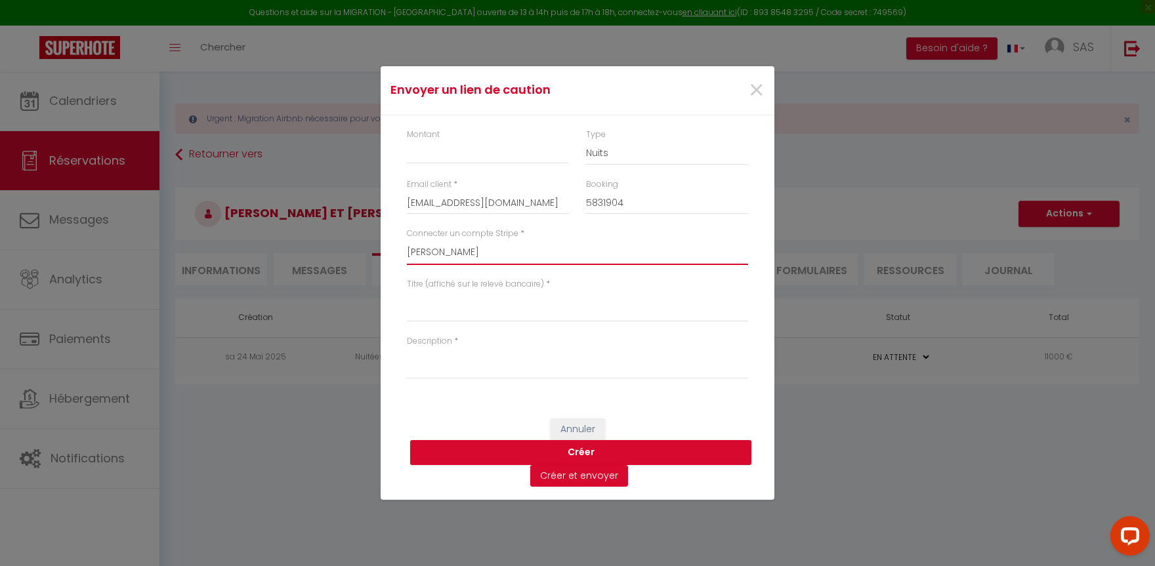  What do you see at coordinates (756, 91) in the screenshot?
I see `button: Close` at bounding box center [756, 91].